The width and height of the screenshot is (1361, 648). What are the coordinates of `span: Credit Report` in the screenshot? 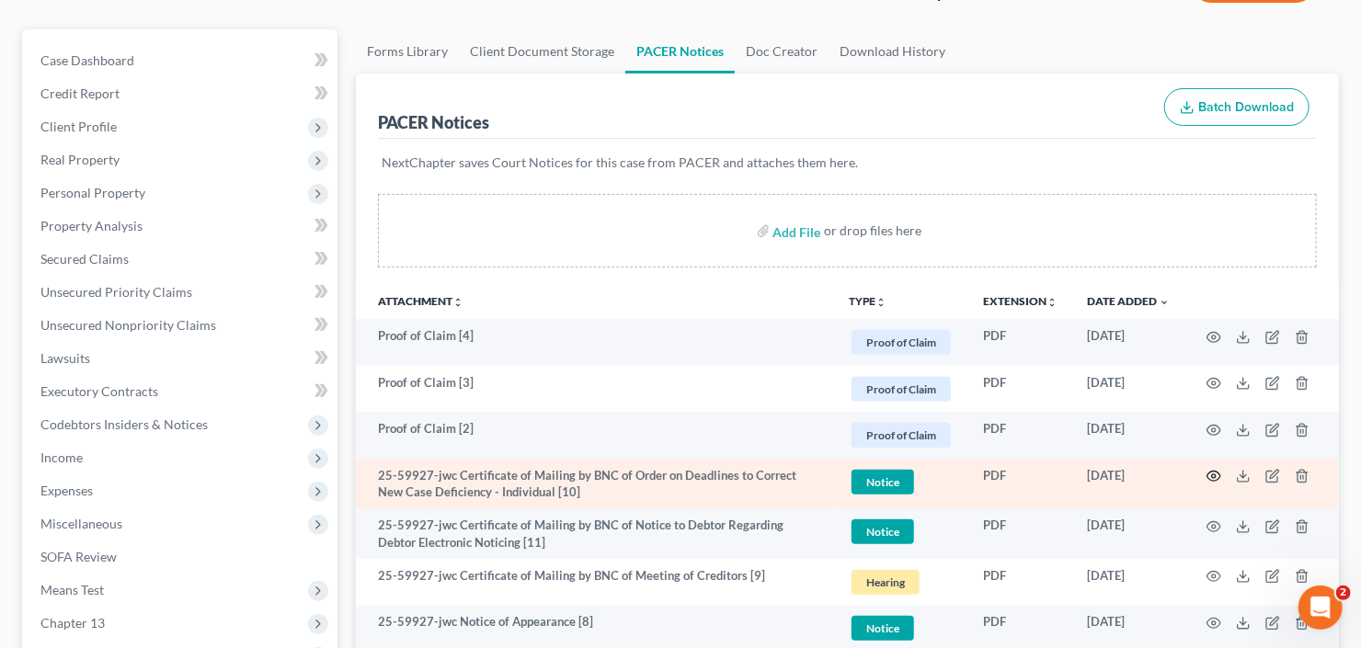 It's located at (80, 93).